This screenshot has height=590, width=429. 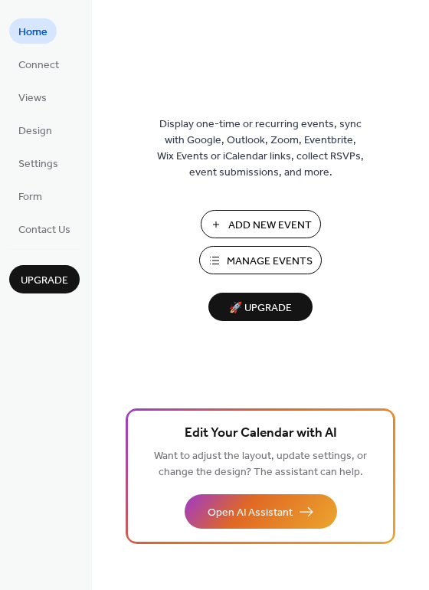 I want to click on span: Edit Your Calendar with AI, so click(x=261, y=434).